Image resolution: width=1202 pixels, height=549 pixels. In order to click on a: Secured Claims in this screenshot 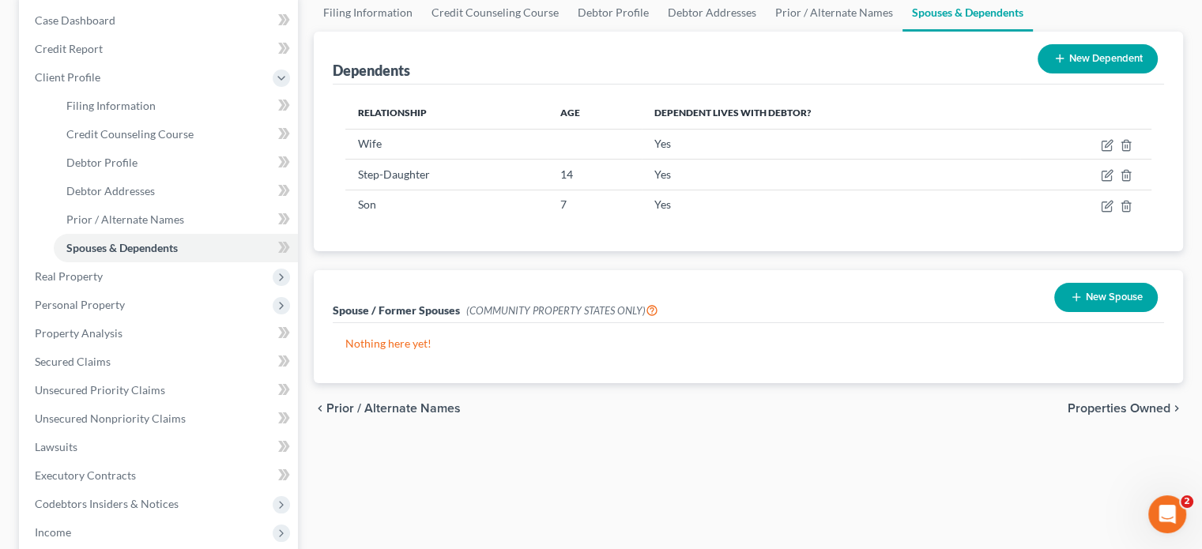, I will do `click(160, 362)`.